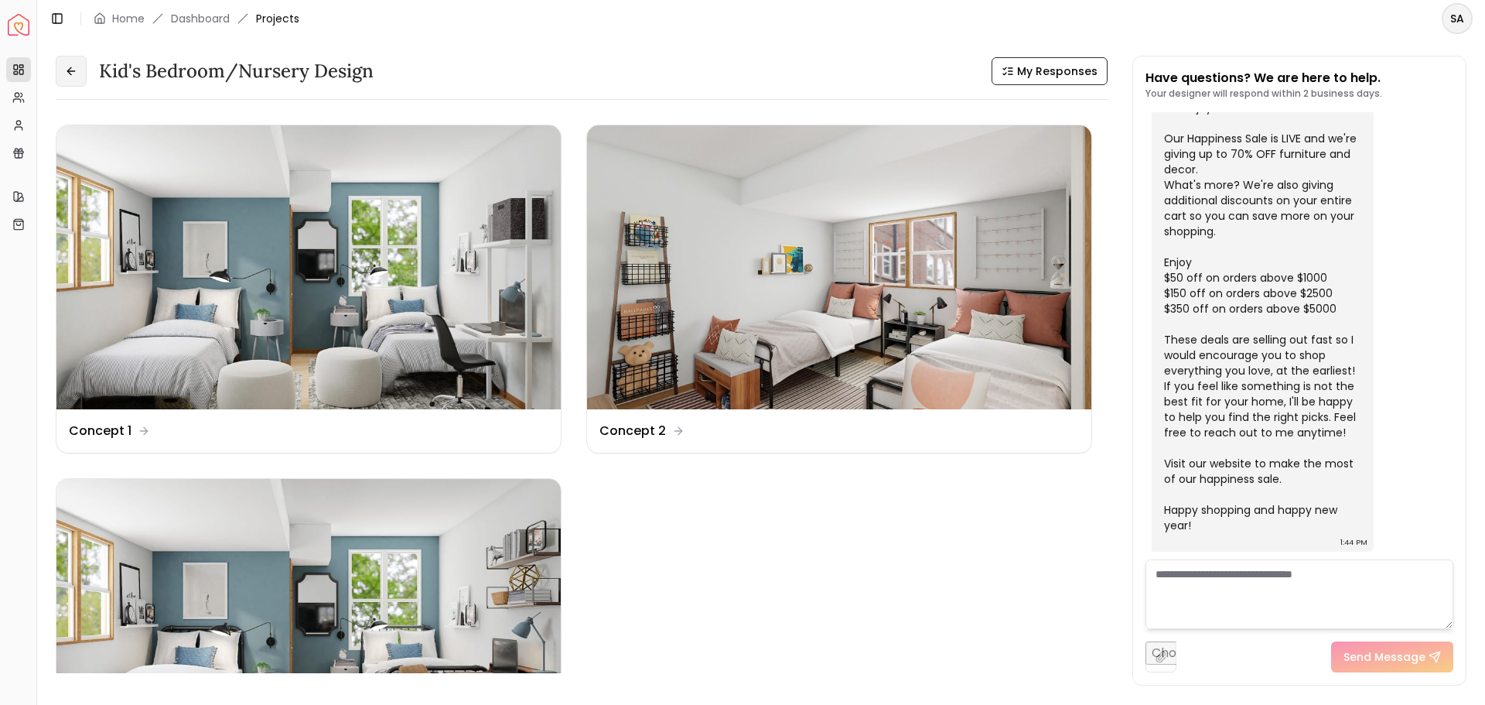 Image resolution: width=1485 pixels, height=705 pixels. Describe the element at coordinates (19, 25) in the screenshot. I see `a: Spacejoy` at that location.